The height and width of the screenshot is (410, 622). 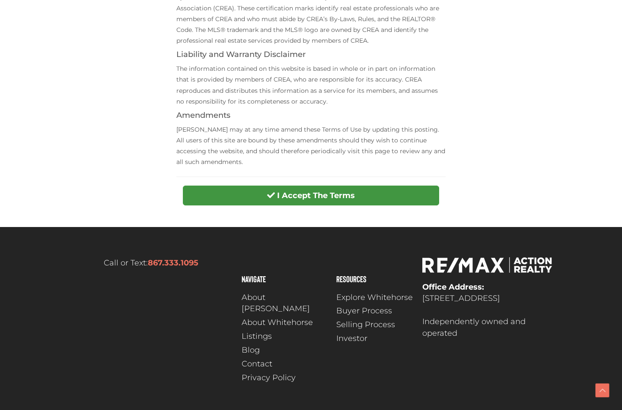 I want to click on h4: Navigate, so click(x=284, y=279).